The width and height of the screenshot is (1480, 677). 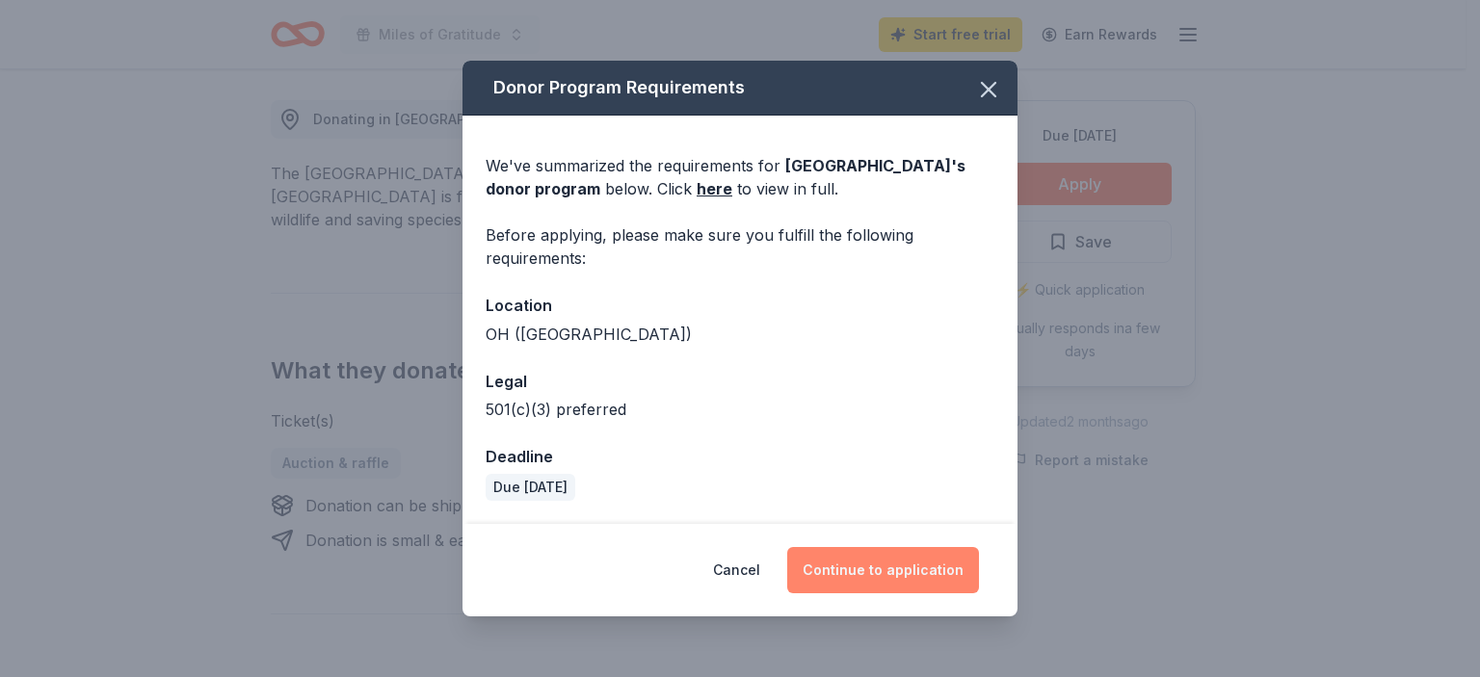 What do you see at coordinates (740, 247) in the screenshot?
I see `div: Before applying, please make sure you fulfill the following requirements:` at bounding box center [740, 247].